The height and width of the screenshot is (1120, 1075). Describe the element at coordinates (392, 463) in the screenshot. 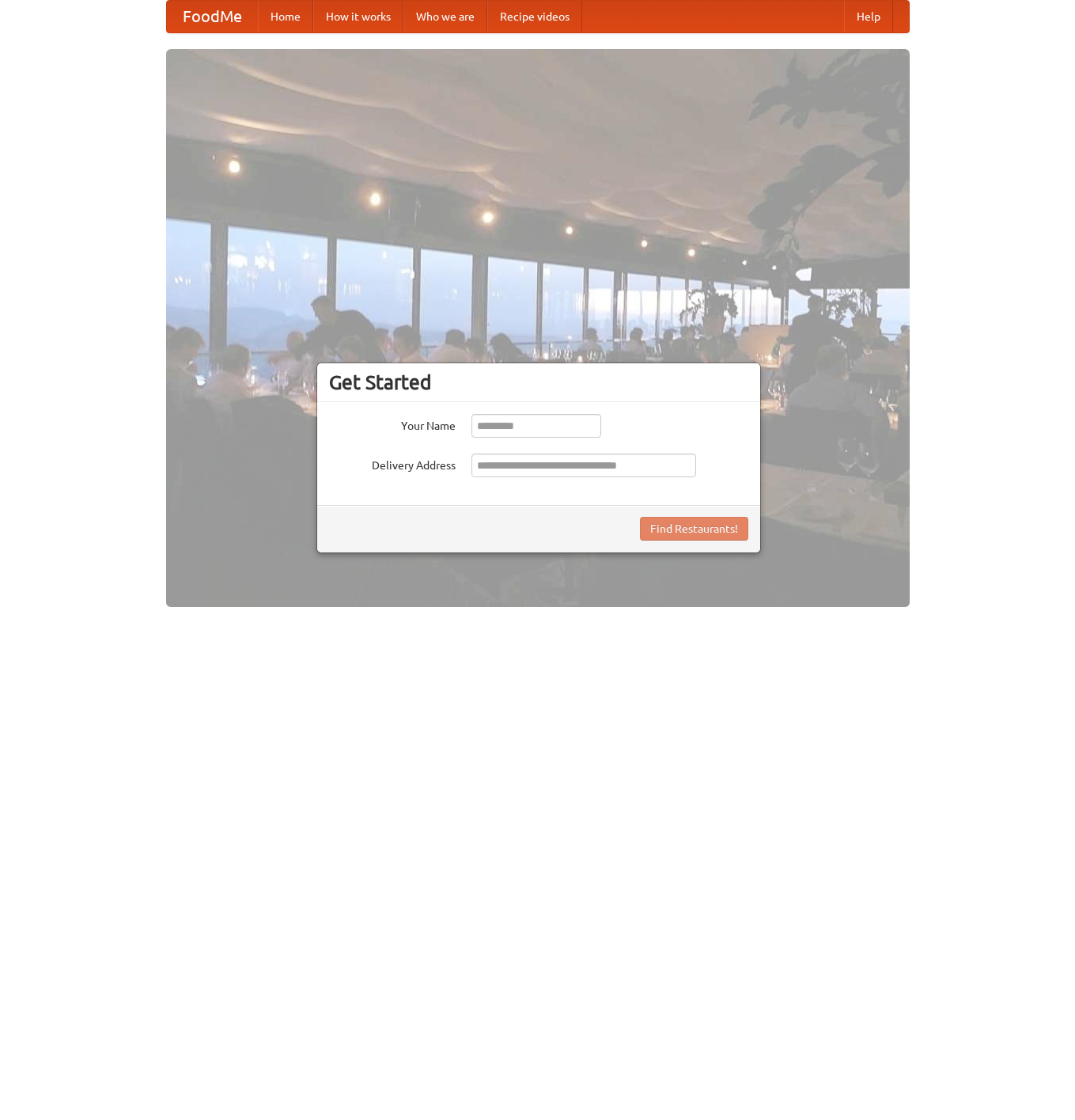

I see `label: Delivery Address` at that location.